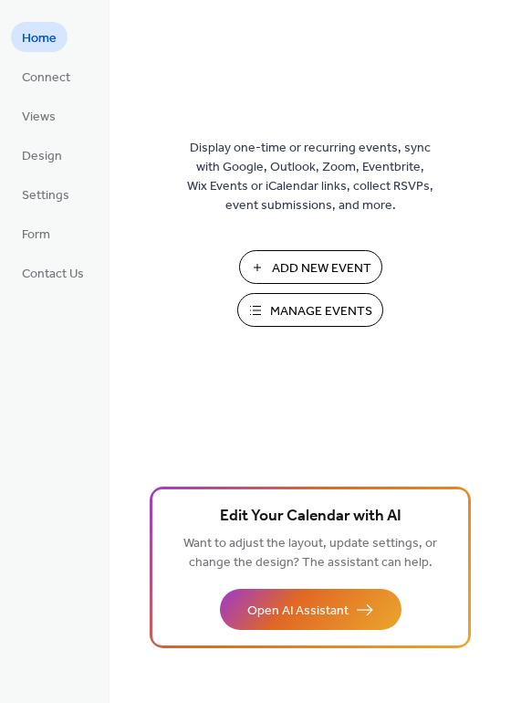 The height and width of the screenshot is (703, 511). What do you see at coordinates (38, 115) in the screenshot?
I see `a: Views` at bounding box center [38, 115].